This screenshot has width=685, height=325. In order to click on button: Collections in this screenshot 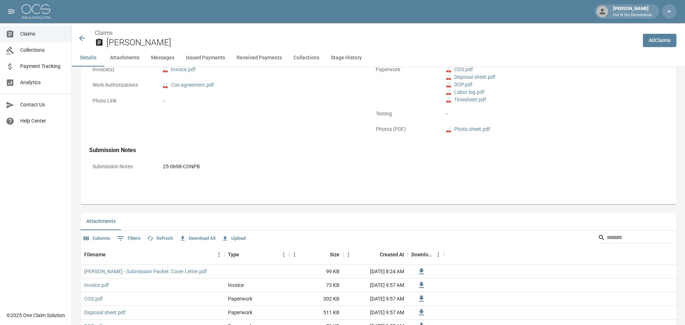, I will do `click(306, 58)`.